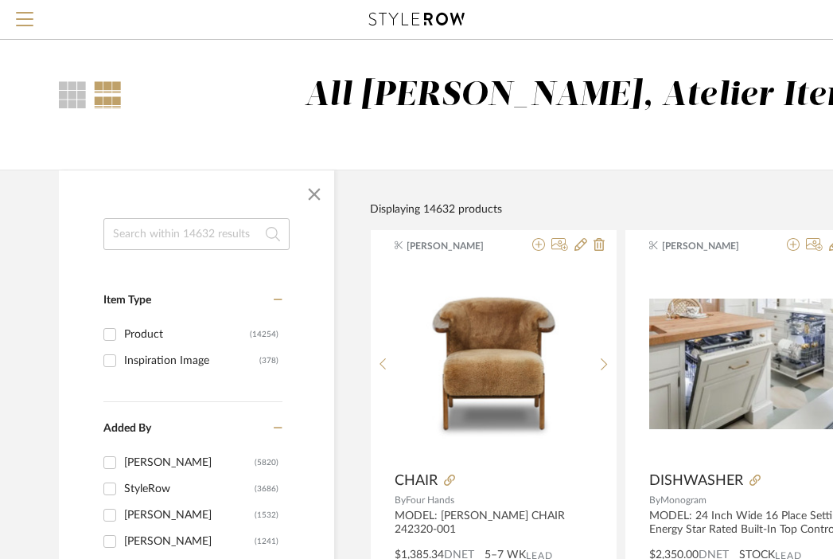 This screenshot has width=833, height=559. I want to click on span: Item Type, so click(127, 300).